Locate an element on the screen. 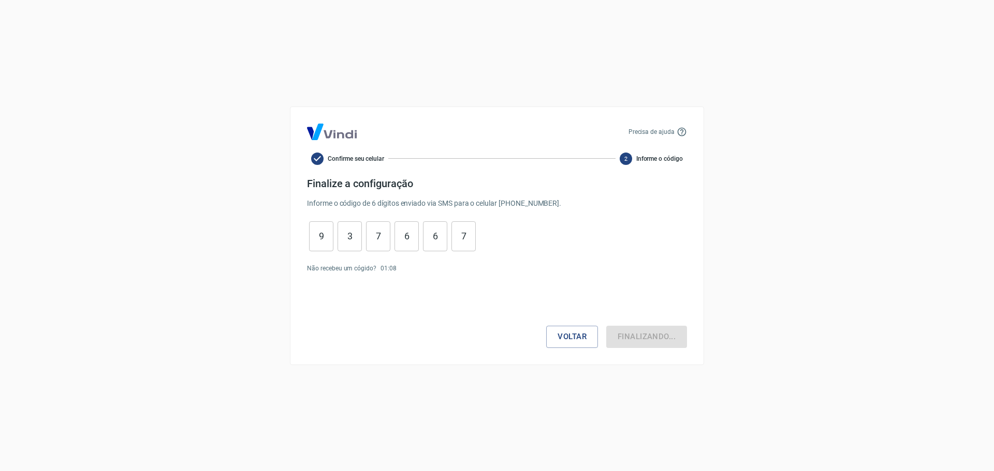 Image resolution: width=994 pixels, height=471 pixels. span: Informe o código is located at coordinates (659, 159).